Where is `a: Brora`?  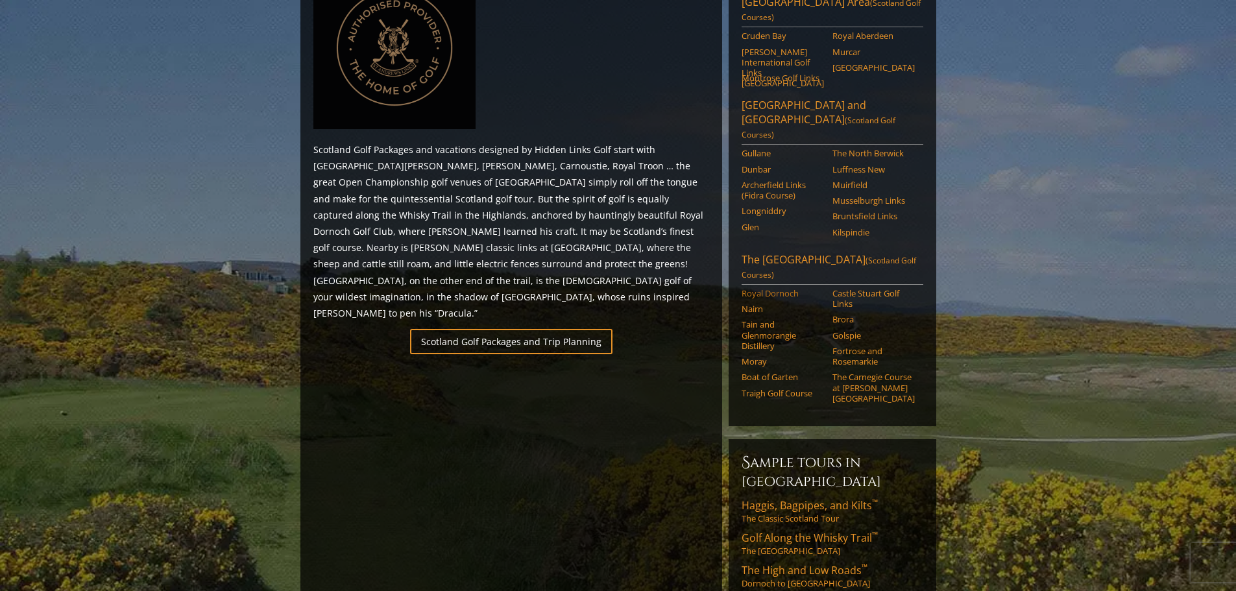 a: Brora is located at coordinates (873, 319).